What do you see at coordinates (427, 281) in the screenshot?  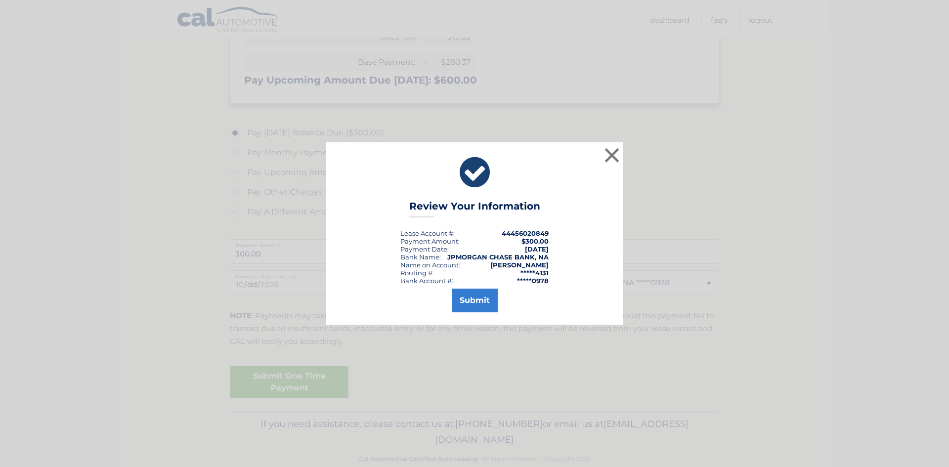 I see `div: Bank Account #:` at bounding box center [427, 281].